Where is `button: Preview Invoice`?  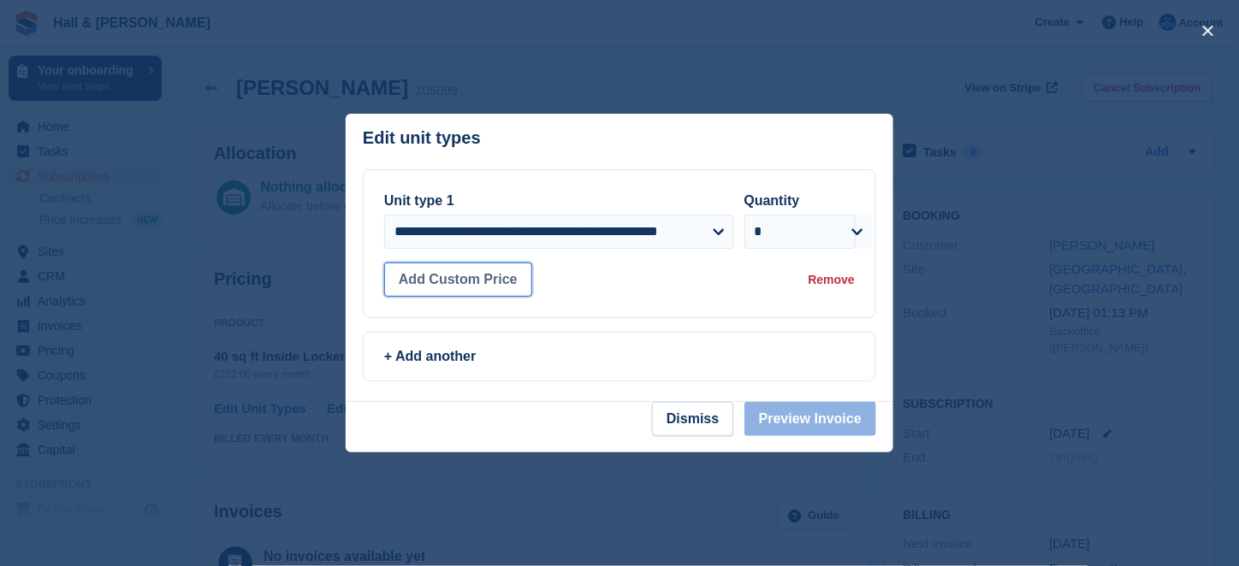 button: Preview Invoice is located at coordinates (810, 419).